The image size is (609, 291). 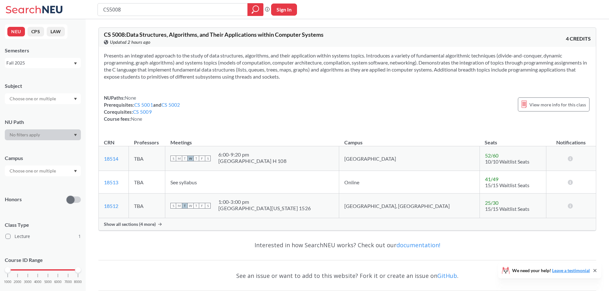 I want to click on div: Fall 2025Dropdown arrow, so click(x=43, y=63).